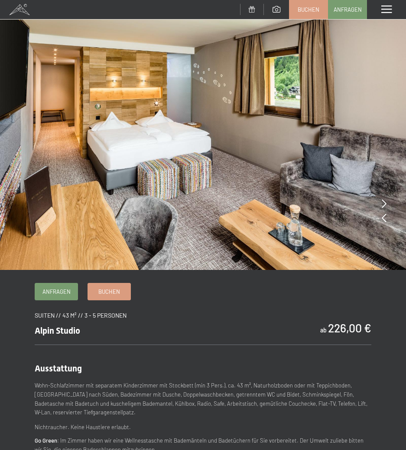  What do you see at coordinates (203, 427) in the screenshot?
I see `p: Nichtraucher. Keine Haustiere erlaubt.` at bounding box center [203, 427].